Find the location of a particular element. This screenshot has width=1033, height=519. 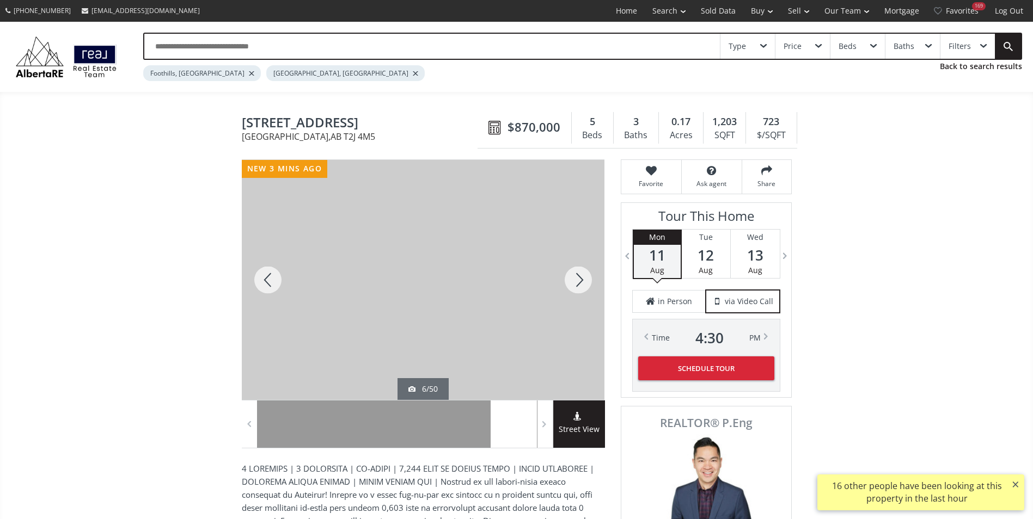

span: 108 Parkglen Place SE is located at coordinates (362, 124).